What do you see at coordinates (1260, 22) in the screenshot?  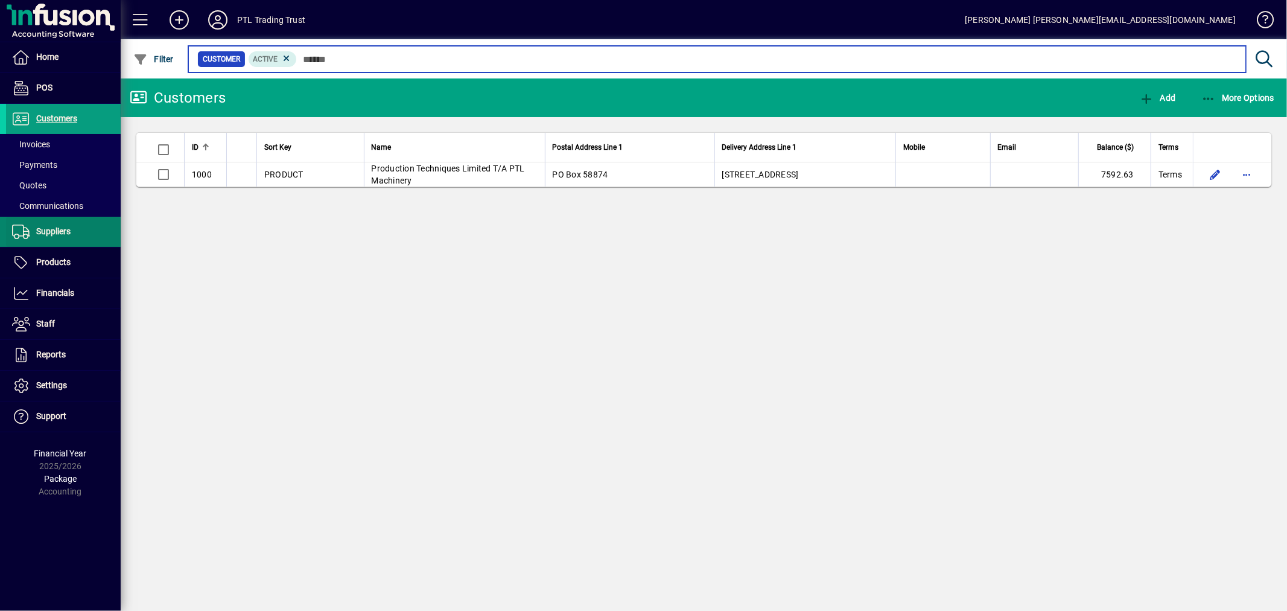 I see `a: Knowledge Base` at bounding box center [1260, 22].